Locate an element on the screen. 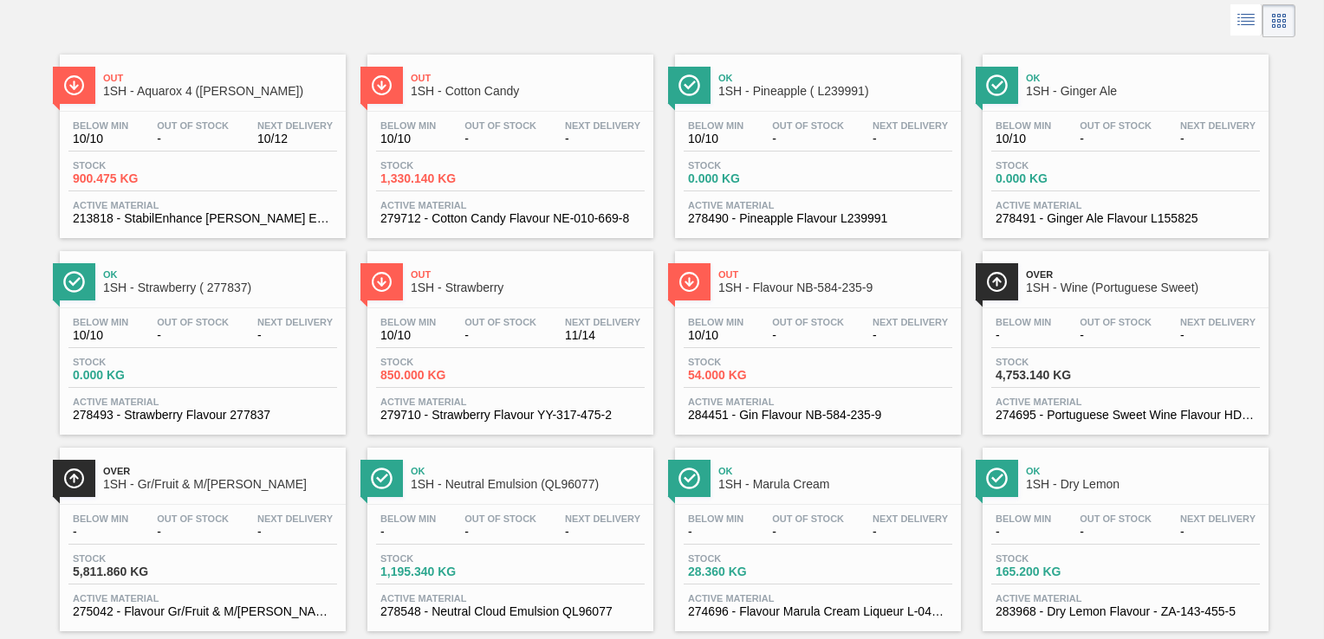 This screenshot has height=639, width=1324. span: 1SH - Cotton Candy is located at coordinates (528, 91).